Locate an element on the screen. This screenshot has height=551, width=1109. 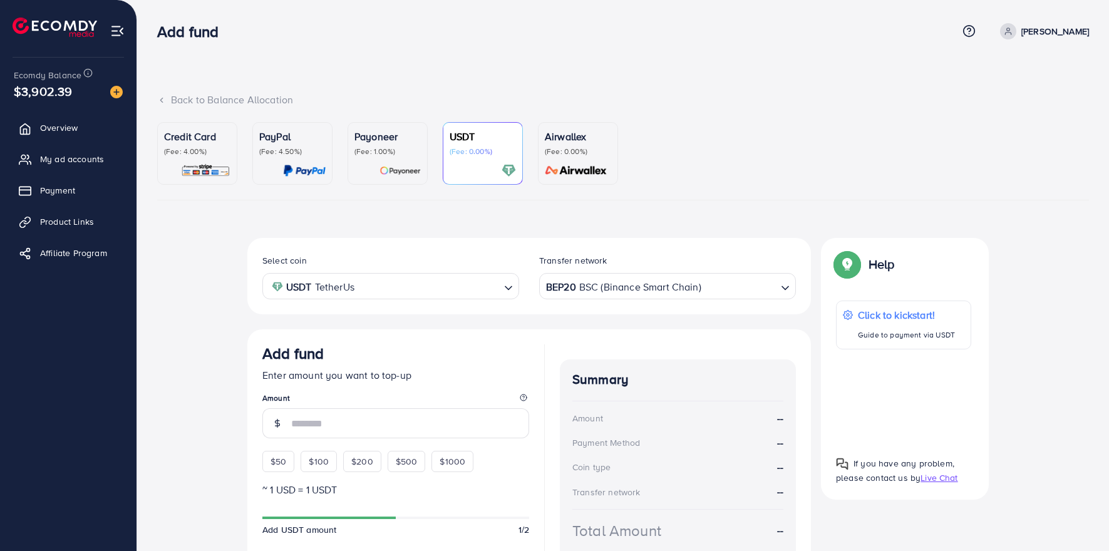
img: coin is located at coordinates (277, 287).